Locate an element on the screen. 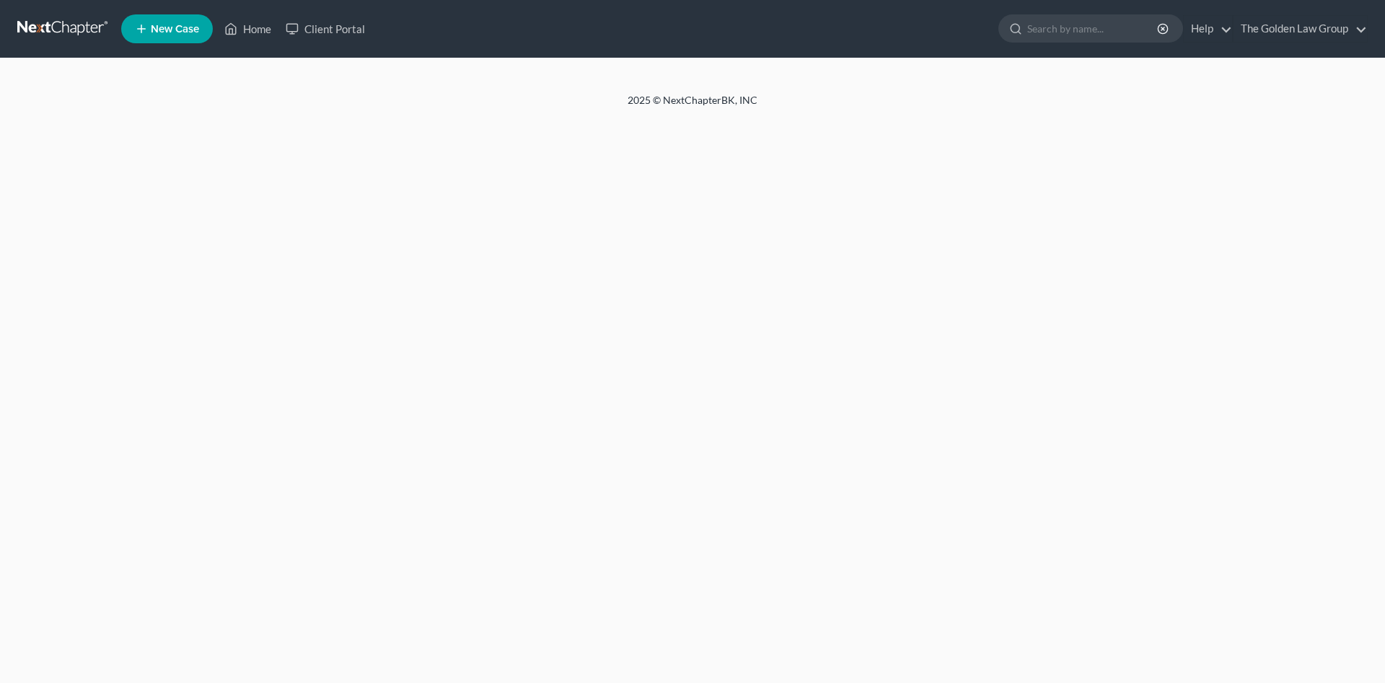 The height and width of the screenshot is (683, 1385). a: Client Portal is located at coordinates (325, 29).